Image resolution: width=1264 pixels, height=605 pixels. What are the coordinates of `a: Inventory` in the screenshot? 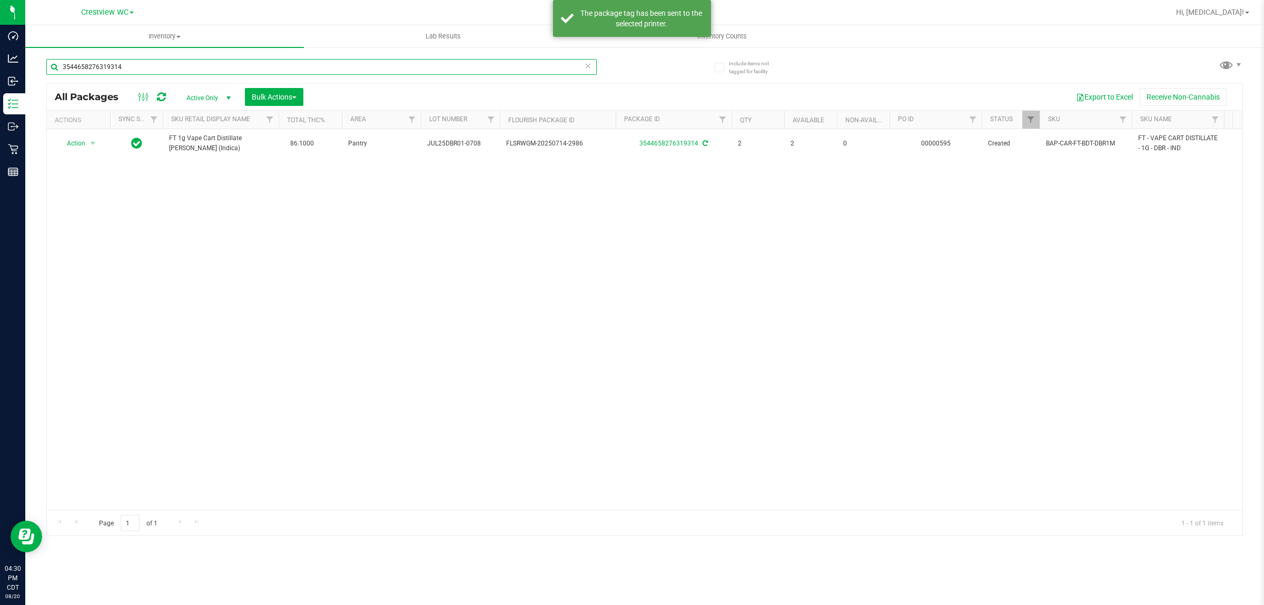 It's located at (164, 36).